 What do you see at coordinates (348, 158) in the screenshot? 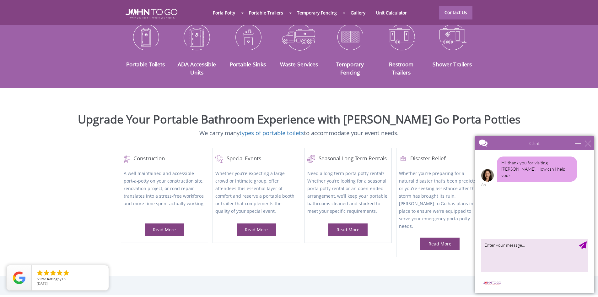
I see `h4: Seasonal Long Term Rentals` at bounding box center [348, 158].